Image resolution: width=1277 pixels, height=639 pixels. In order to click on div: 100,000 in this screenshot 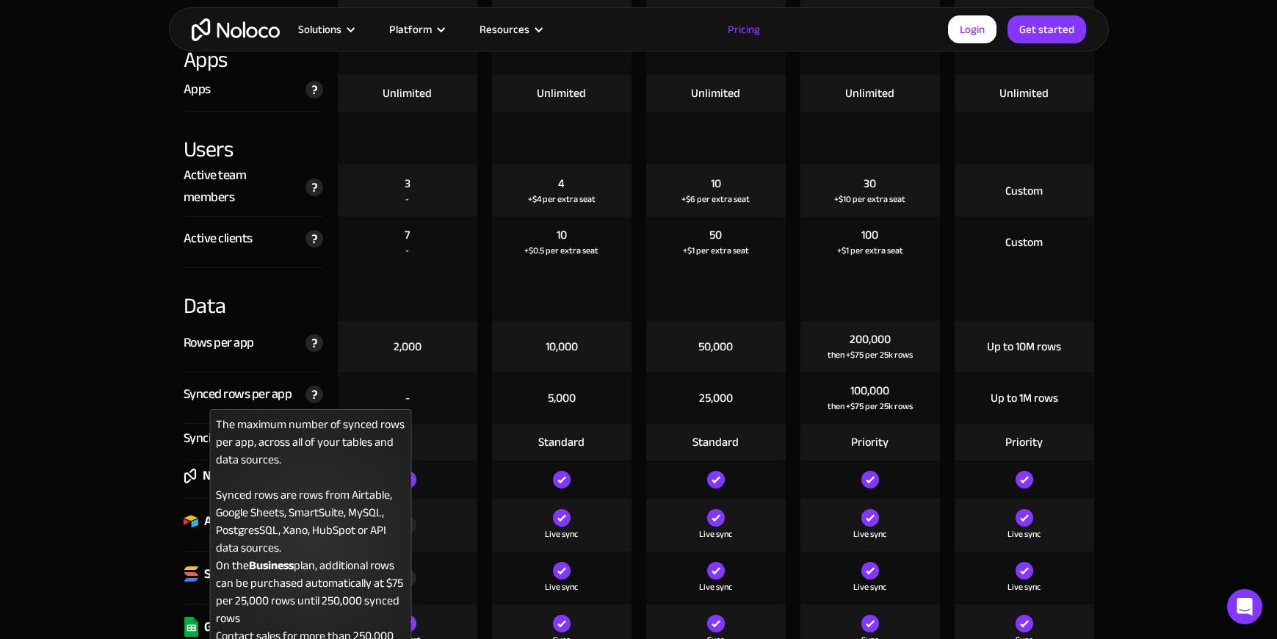, I will do `click(870, 391)`.